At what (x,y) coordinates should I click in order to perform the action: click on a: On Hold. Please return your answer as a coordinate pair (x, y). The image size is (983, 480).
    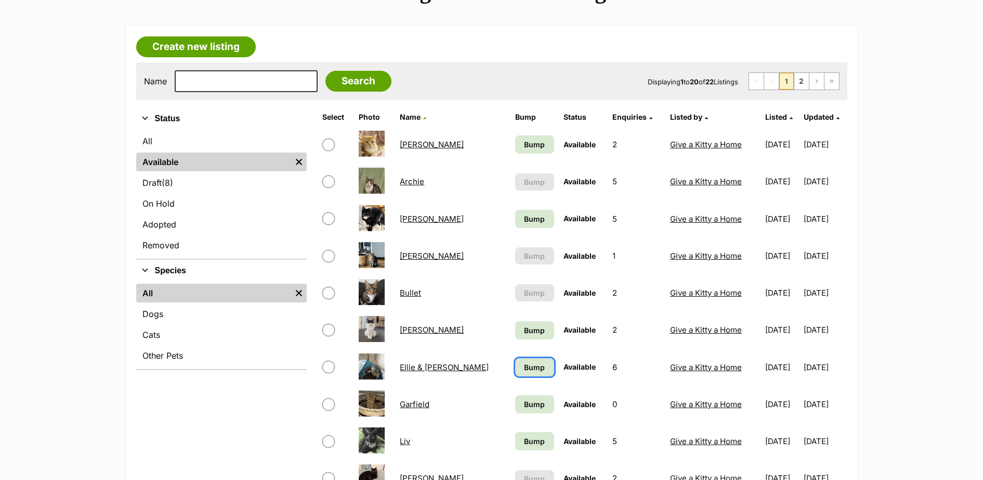
    Looking at the image, I should click on (222, 203).